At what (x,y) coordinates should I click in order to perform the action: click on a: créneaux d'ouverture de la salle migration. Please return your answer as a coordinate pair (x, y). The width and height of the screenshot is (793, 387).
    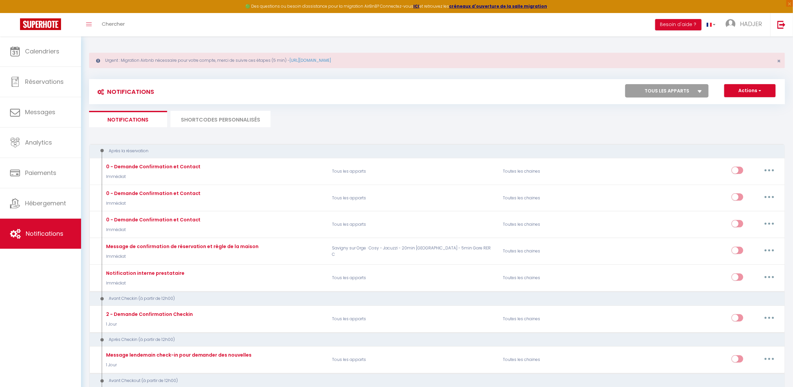
    Looking at the image, I should click on (498, 6).